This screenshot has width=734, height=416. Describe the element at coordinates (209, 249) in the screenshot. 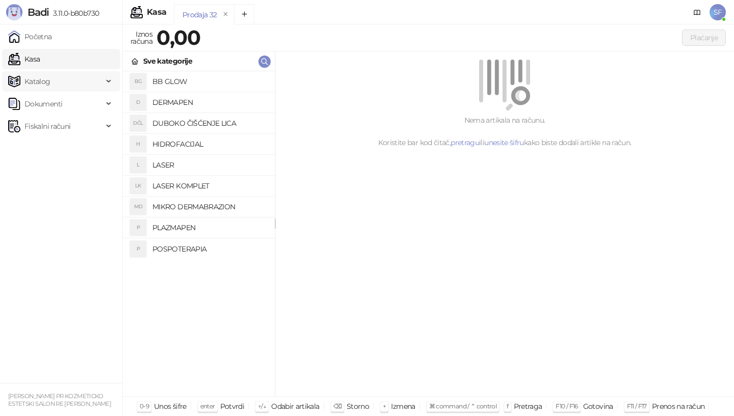

I see `h4: POSPOTERAPIA` at that location.